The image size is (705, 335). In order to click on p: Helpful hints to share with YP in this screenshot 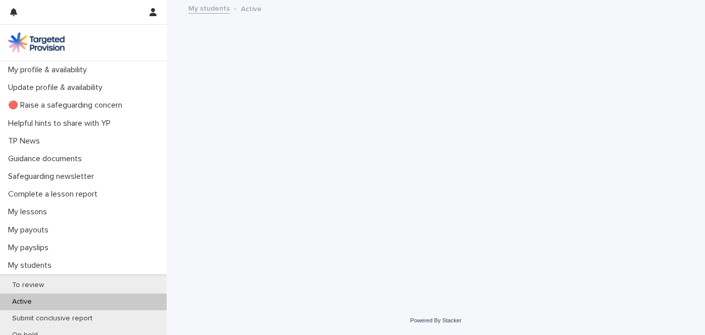, I will do `click(61, 123)`.